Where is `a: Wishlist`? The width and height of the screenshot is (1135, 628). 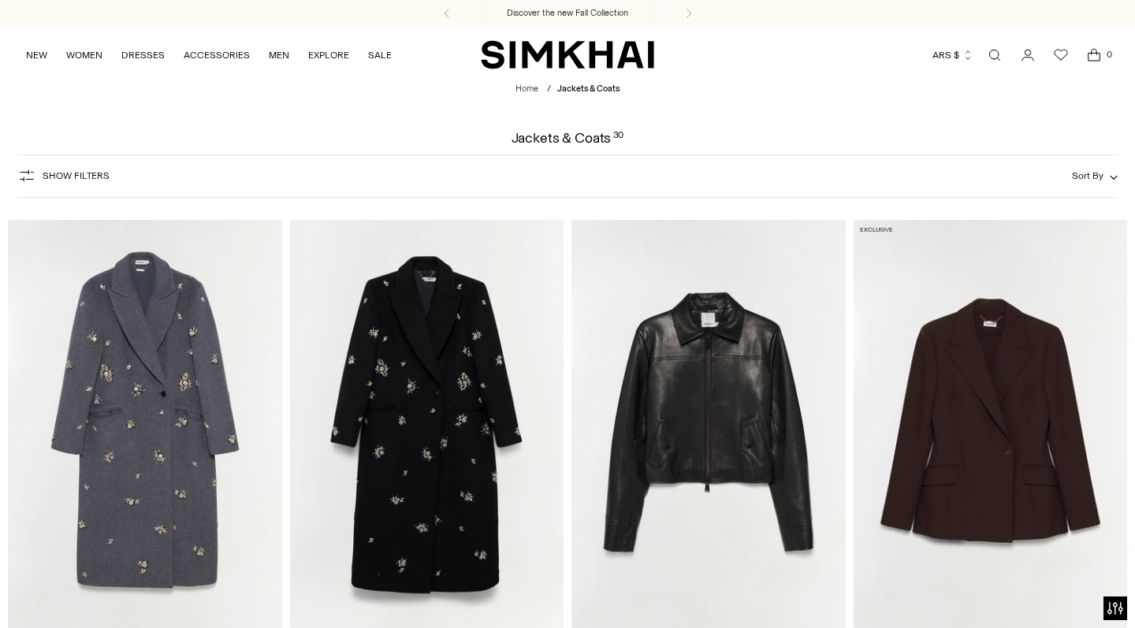 a: Wishlist is located at coordinates (1061, 55).